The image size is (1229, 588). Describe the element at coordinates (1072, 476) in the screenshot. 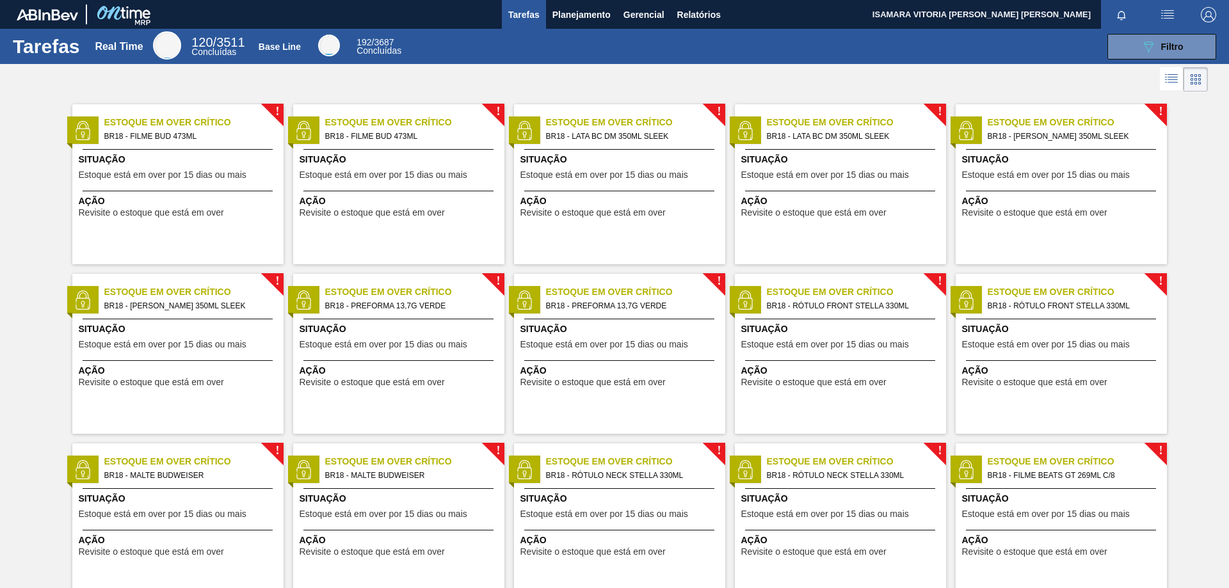

I see `span: BR18 - FILME BEATS GT 269ML C/8` at that location.